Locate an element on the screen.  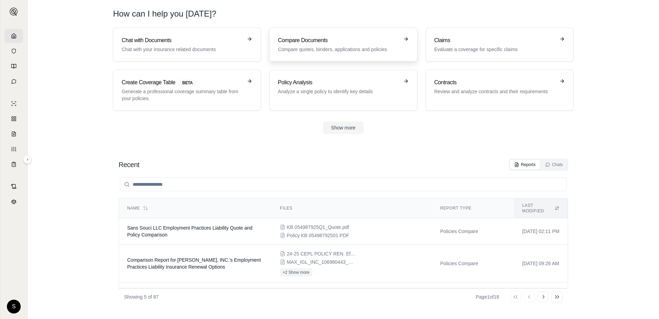
span: Comparison Report for MAX IGL, INC.'s Employment Practices Liability Insurance Renewal Options is located at coordinates (194, 263).